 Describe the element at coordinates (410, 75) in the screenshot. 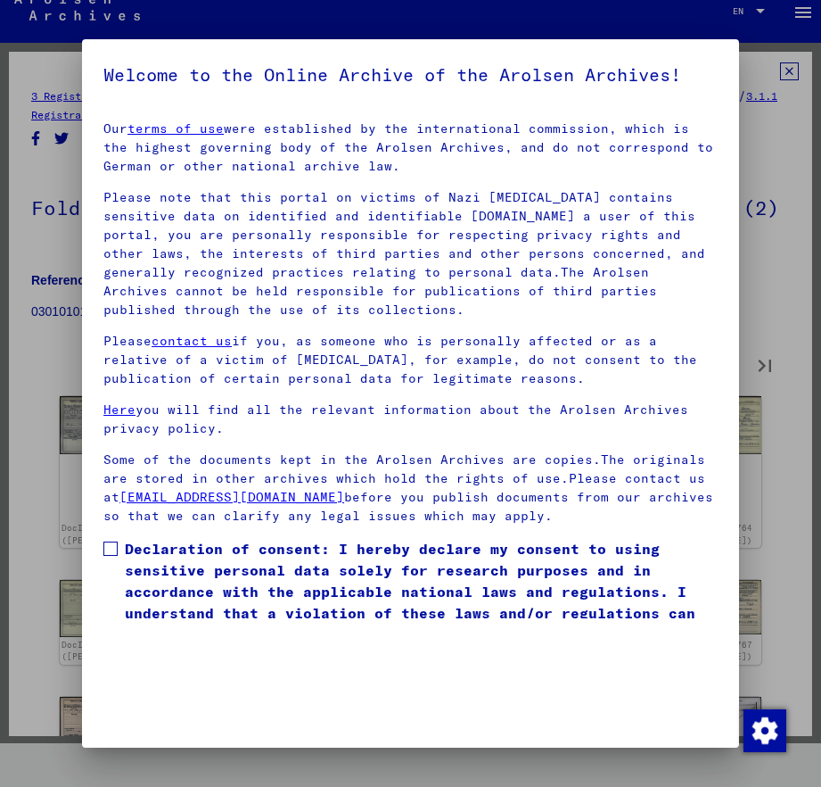

I see `h5: Welcome to the Online Archive of the Arolsen Archives!` at that location.